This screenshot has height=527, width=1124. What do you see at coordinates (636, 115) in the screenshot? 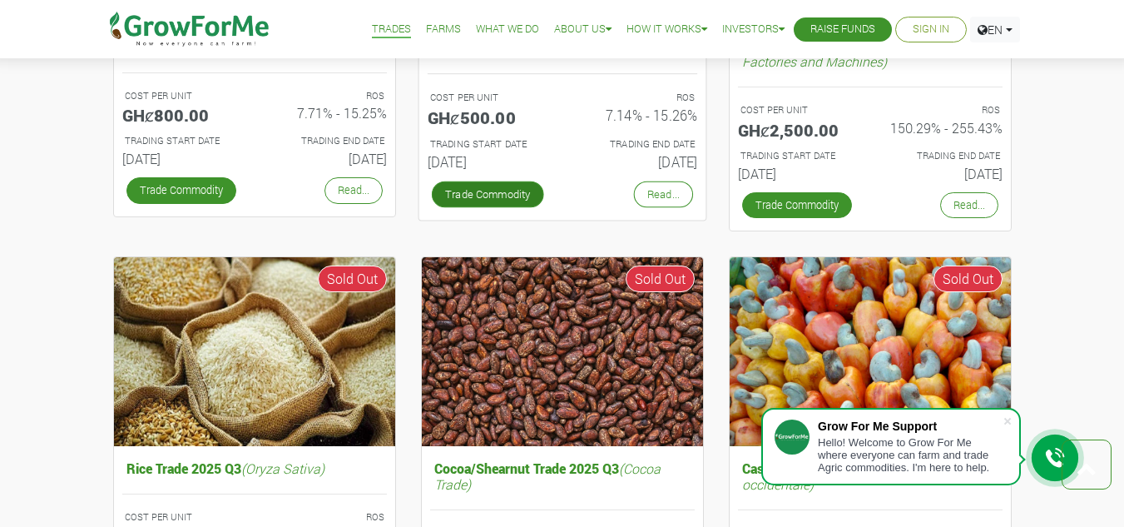
I see `h6: 7.14% - 15.26%` at bounding box center [636, 115].